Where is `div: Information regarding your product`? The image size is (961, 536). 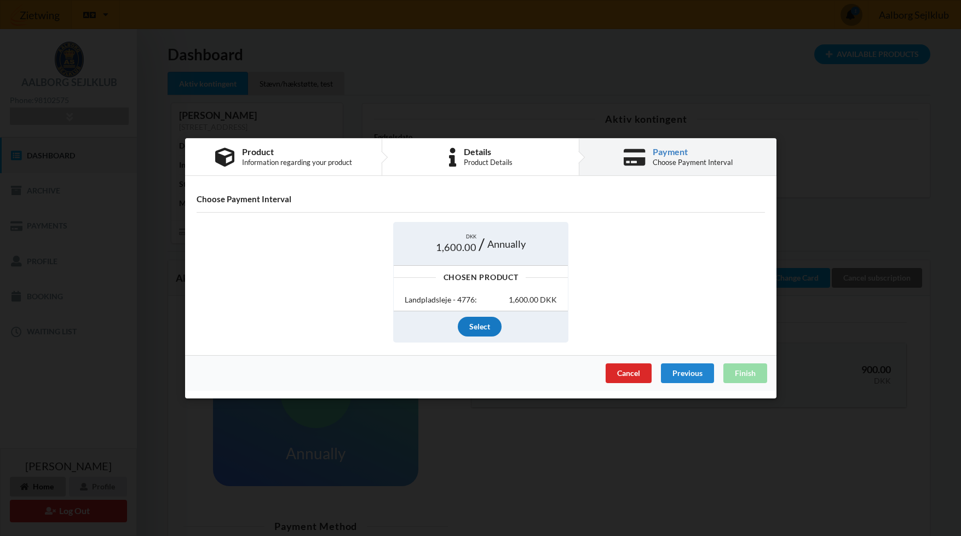
div: Information regarding your product is located at coordinates (296, 162).